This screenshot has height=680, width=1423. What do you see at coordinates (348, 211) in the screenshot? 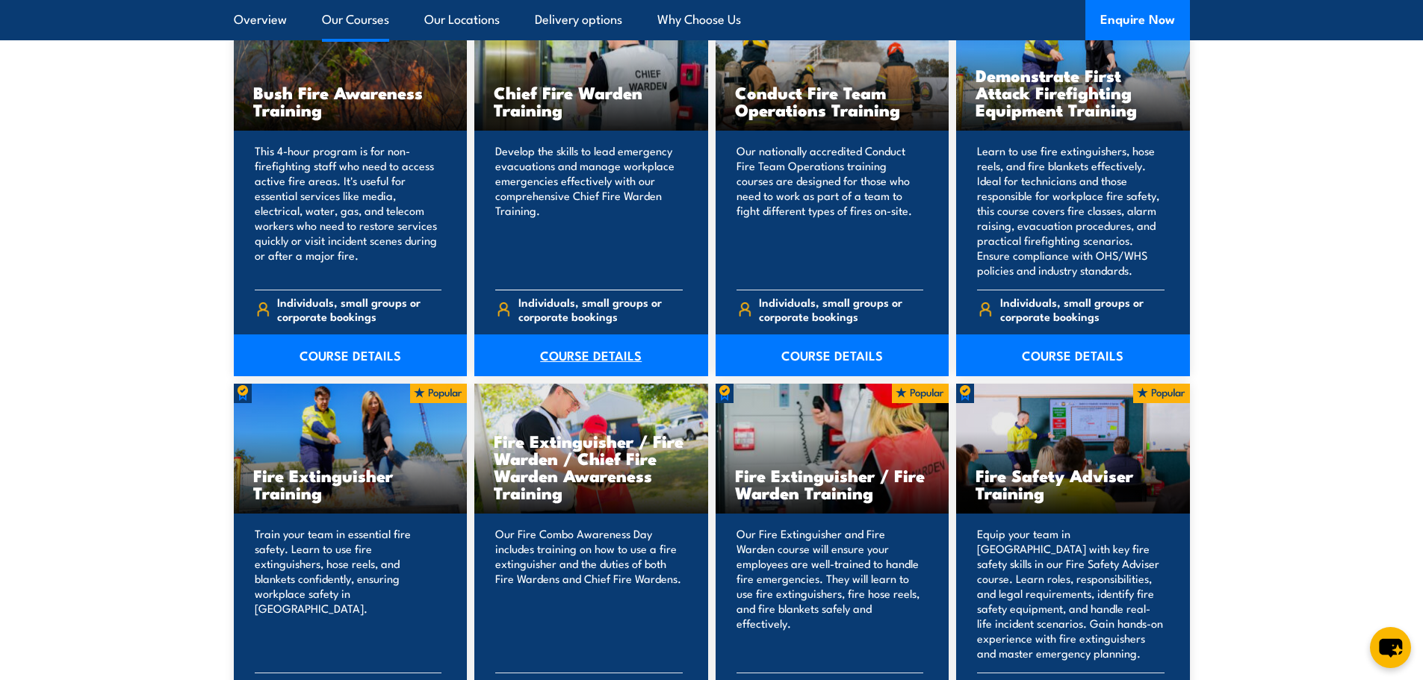
I see `p: This 4-hour program is for non-firefighting staff who need to access active fire areas. It's usef...` at bounding box center [348, 211].